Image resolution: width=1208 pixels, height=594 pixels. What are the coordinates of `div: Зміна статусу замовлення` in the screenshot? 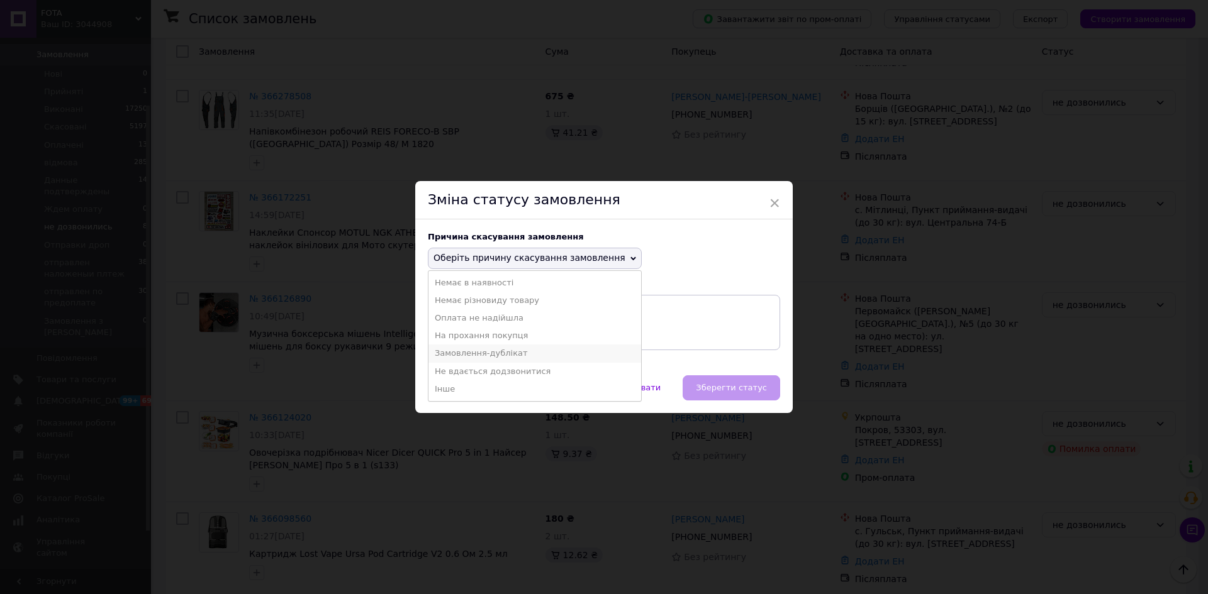 It's located at (604, 200).